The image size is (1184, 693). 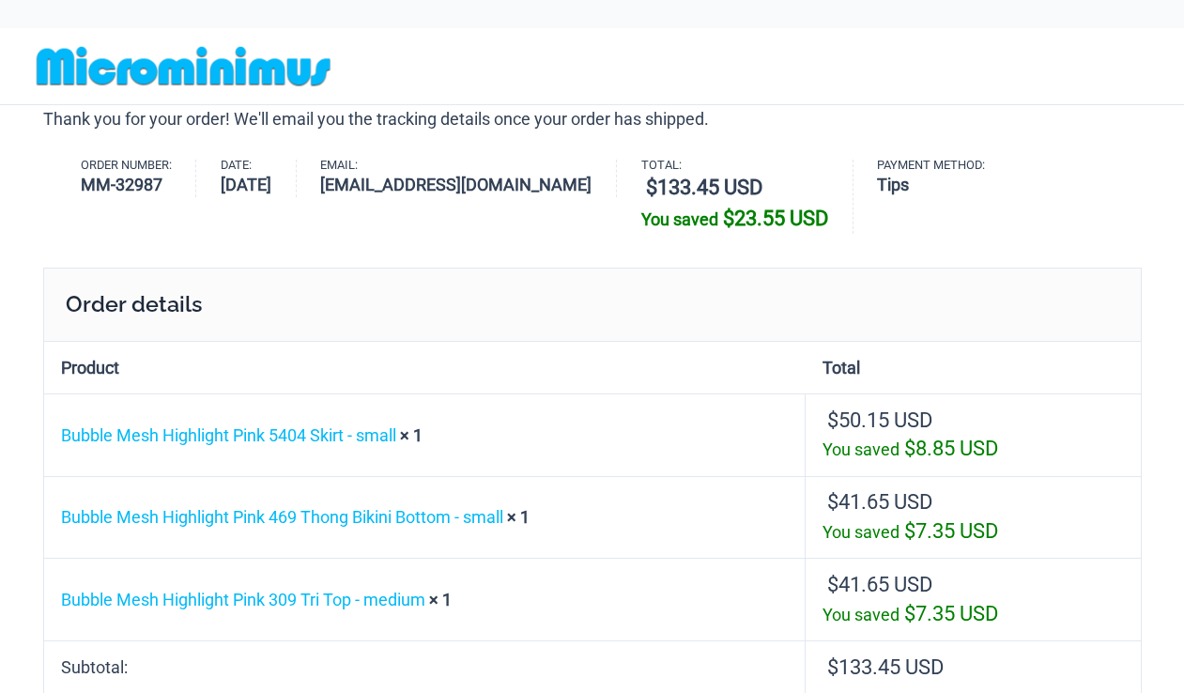 I want to click on li: Total:, so click(x=748, y=196).